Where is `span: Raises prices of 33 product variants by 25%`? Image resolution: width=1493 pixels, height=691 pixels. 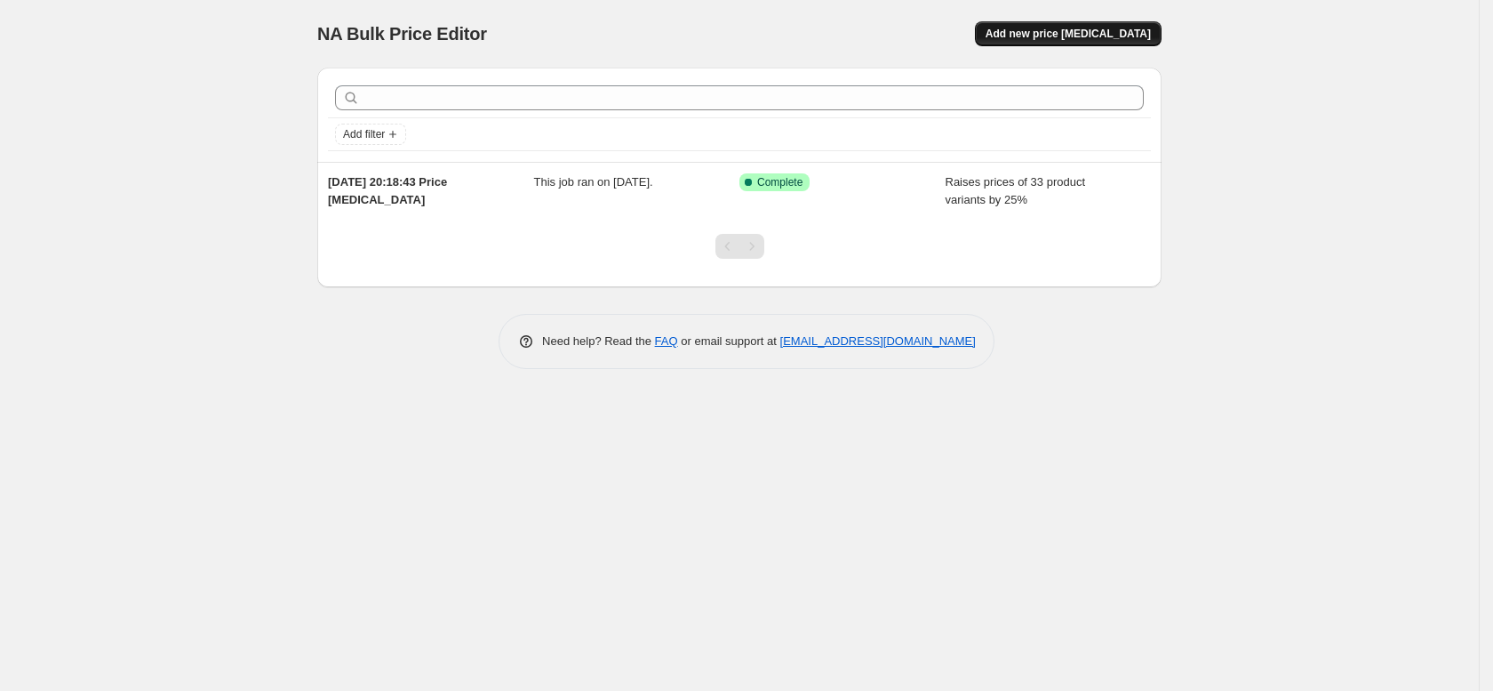 span: Raises prices of 33 product variants by 25% is located at coordinates (1016, 190).